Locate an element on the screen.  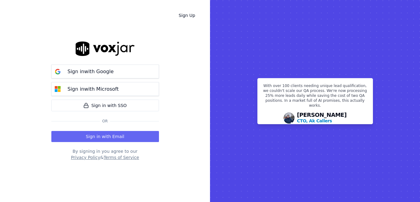
button: Sign inwith Microsoft is located at coordinates (105, 89).